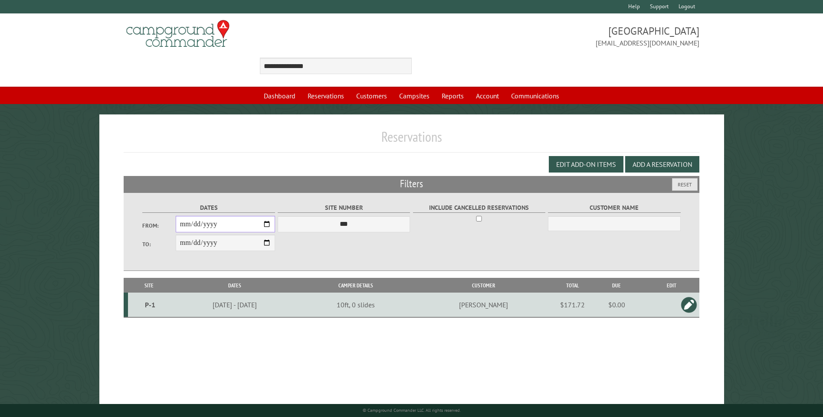 This screenshot has height=417, width=823. What do you see at coordinates (178, 34) in the screenshot?
I see `img: Campground Commander` at bounding box center [178, 34].